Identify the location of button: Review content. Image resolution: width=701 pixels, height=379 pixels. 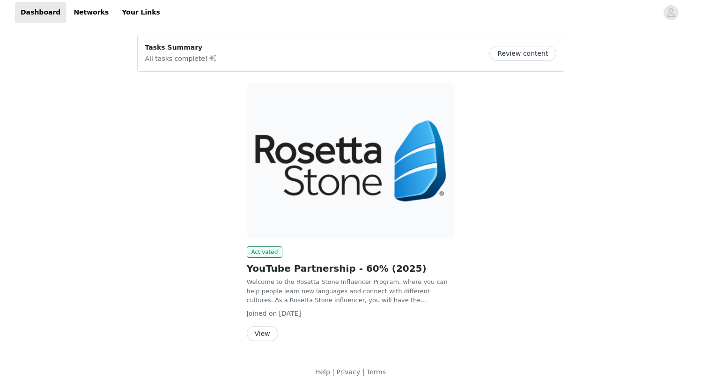
(523, 53).